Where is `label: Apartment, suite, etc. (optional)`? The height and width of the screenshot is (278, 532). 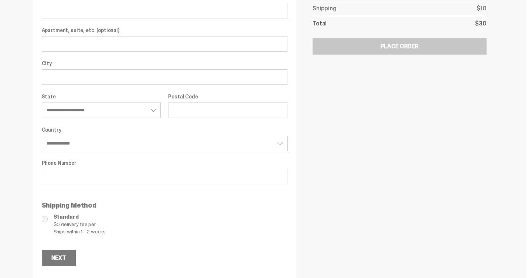 label: Apartment, suite, etc. (optional) is located at coordinates (165, 30).